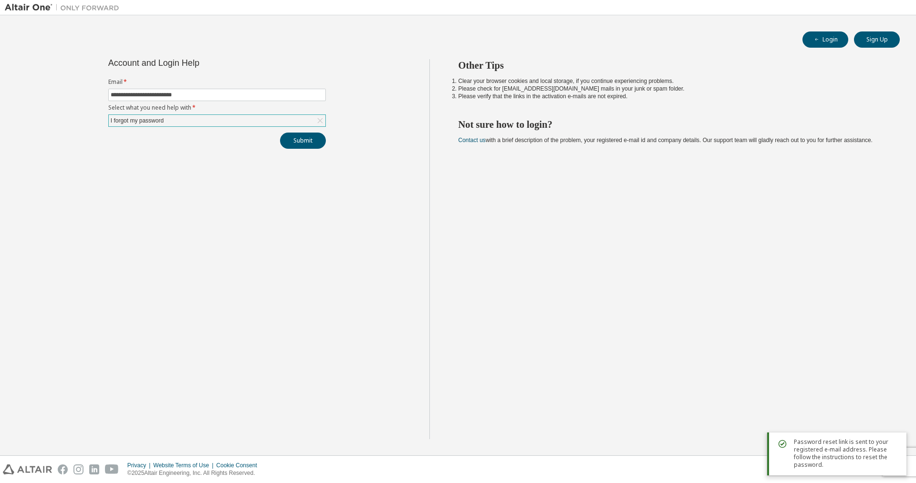 This screenshot has height=483, width=916. I want to click on h2: Not sure how to login?, so click(671, 125).